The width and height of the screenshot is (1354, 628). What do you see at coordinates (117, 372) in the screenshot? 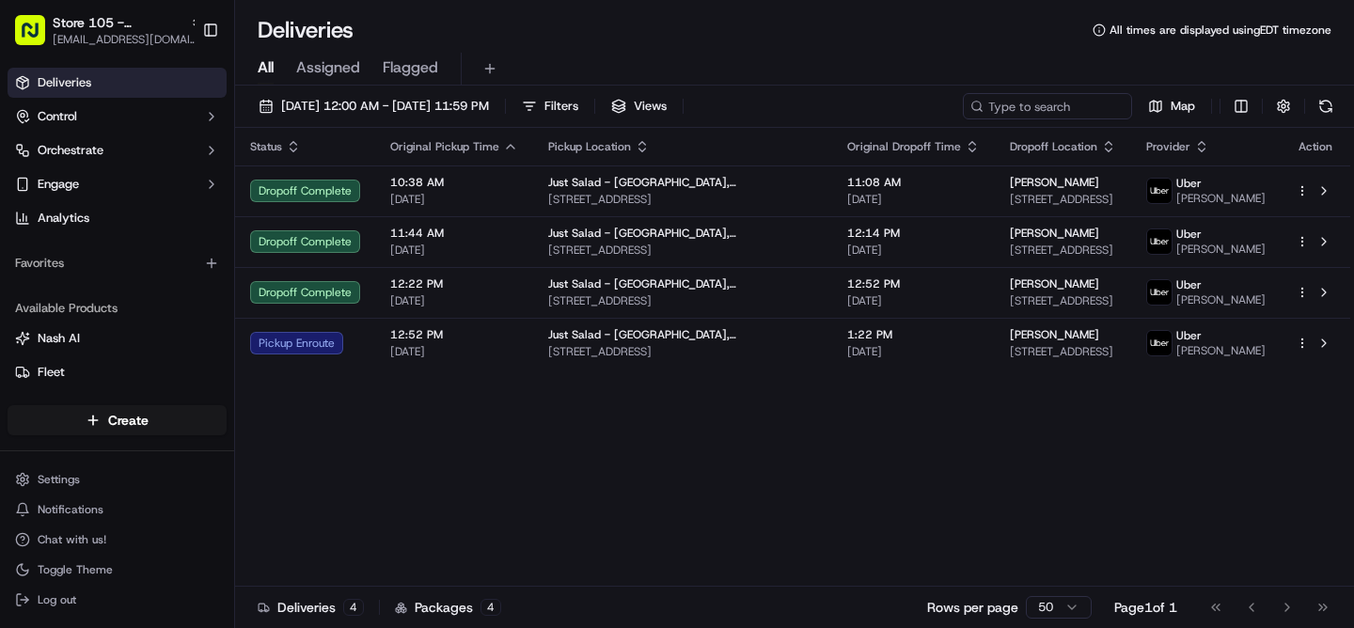
I see `button: Fleet` at bounding box center [117, 372].